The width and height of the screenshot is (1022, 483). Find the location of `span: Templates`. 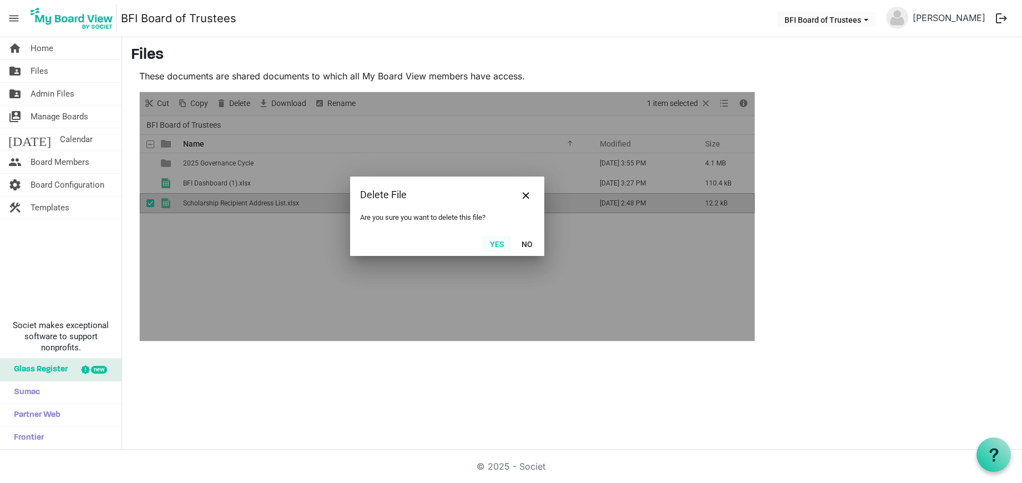

span: Templates is located at coordinates (50, 207).